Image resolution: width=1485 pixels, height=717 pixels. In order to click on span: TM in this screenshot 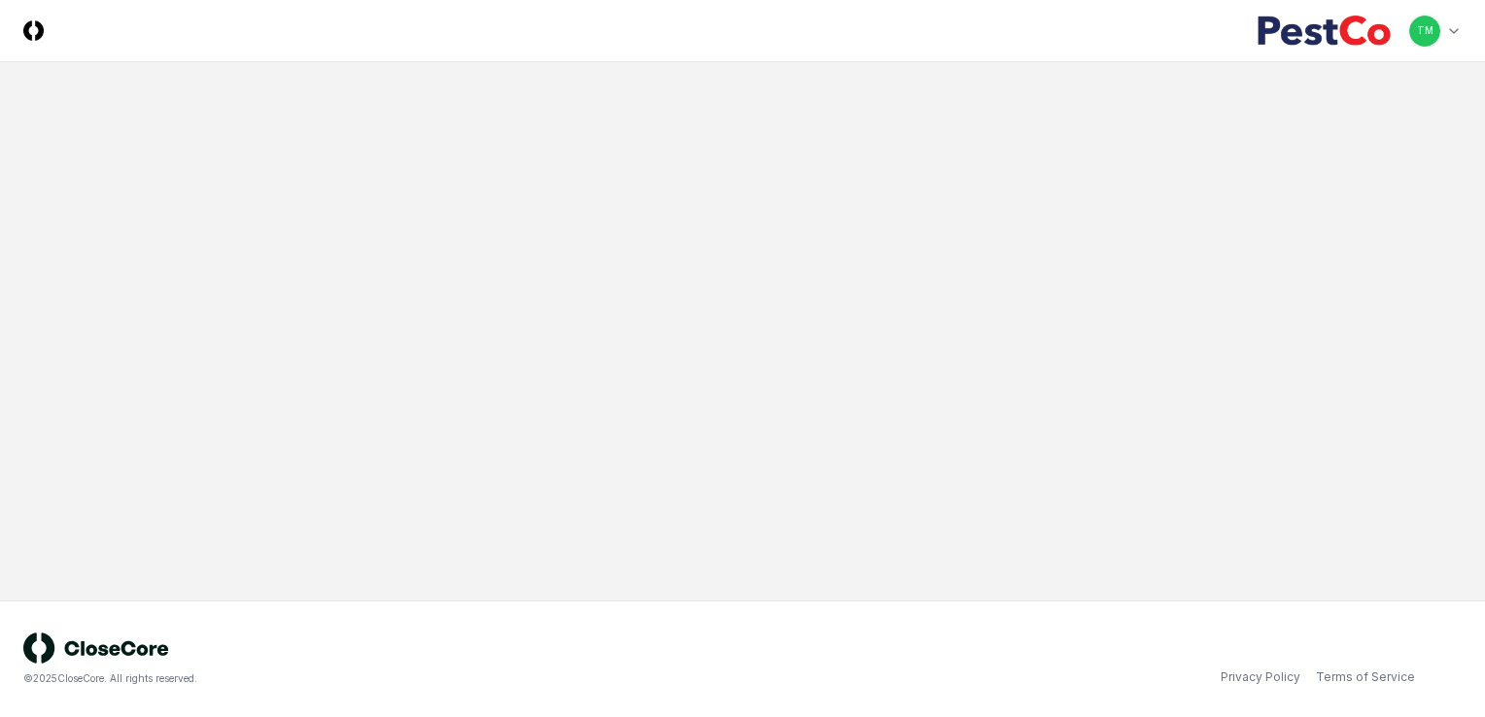, I will do `click(1425, 30)`.